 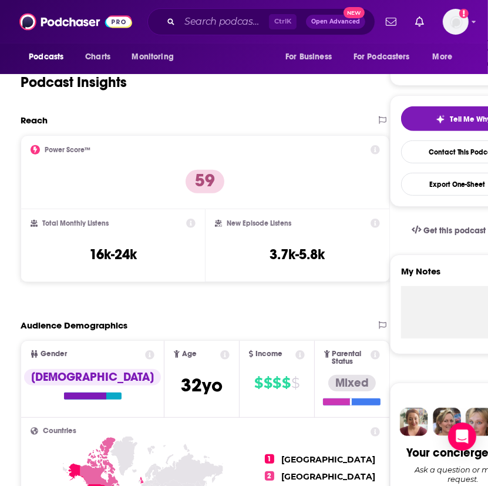 What do you see at coordinates (270, 476) in the screenshot?
I see `span: 2` at bounding box center [270, 476].